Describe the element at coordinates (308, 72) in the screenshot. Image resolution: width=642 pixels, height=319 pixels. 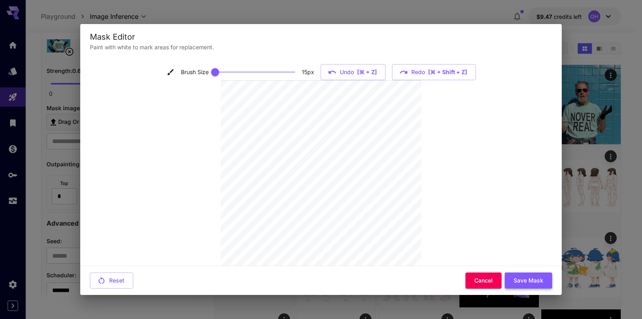
I see `p: 15 px` at that location.